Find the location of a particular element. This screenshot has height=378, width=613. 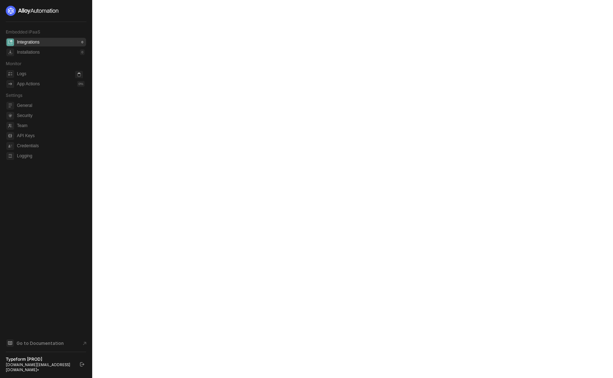

span: icon-loader is located at coordinates (79, 75).